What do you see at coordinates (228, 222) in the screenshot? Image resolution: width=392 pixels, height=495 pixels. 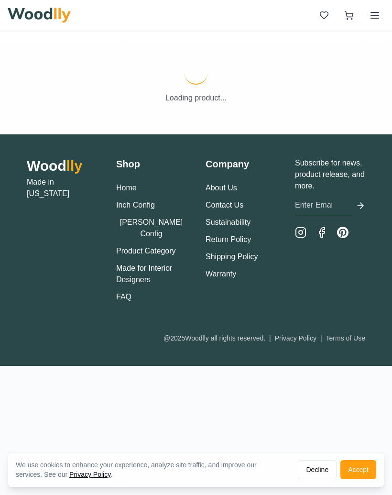 I see `a: Sustainability` at bounding box center [228, 222].